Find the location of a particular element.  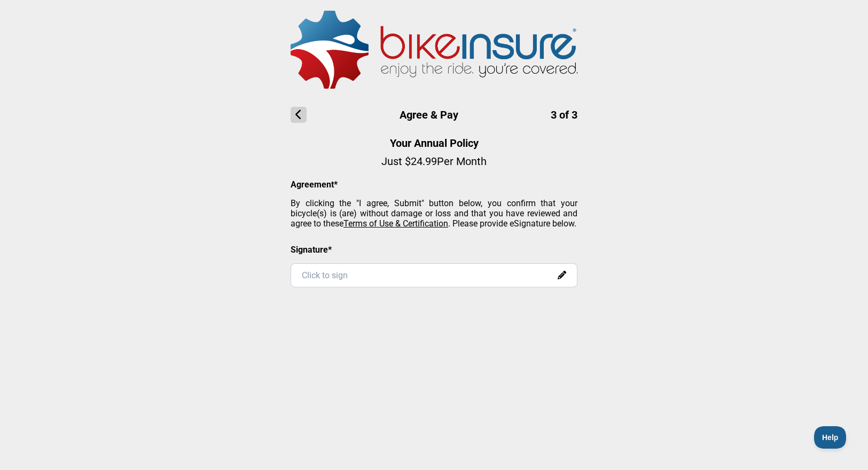

div: Click to sign is located at coordinates (434, 275).